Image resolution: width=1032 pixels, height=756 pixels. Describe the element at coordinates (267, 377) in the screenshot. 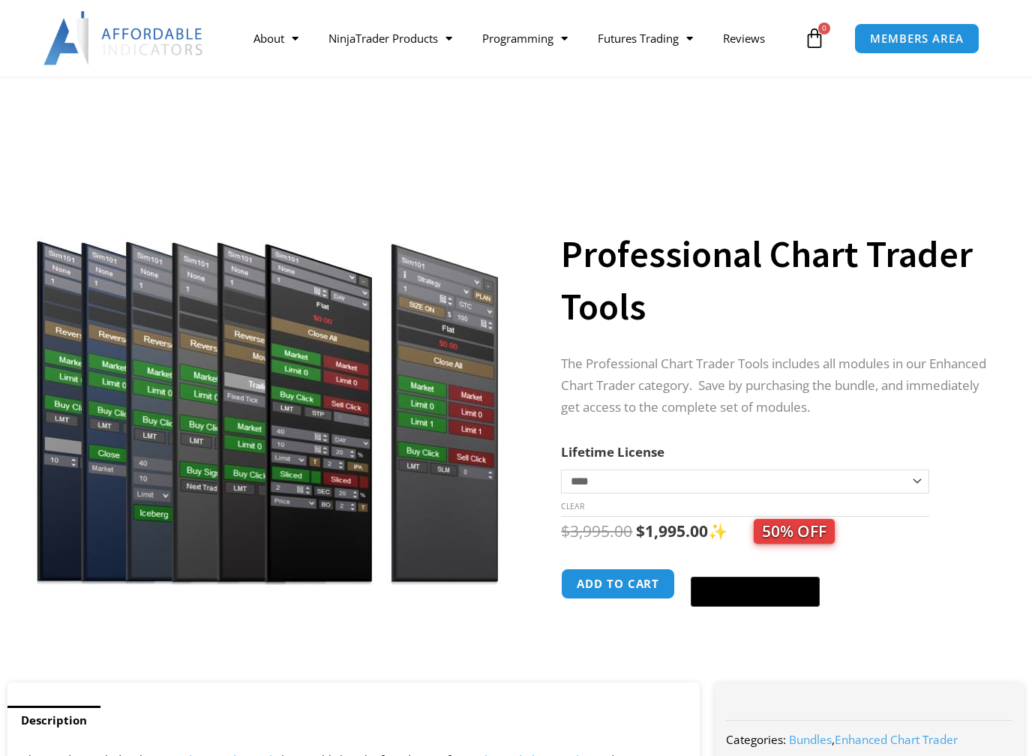

I see `img: ProfessionalToolsBundlePage` at that location.